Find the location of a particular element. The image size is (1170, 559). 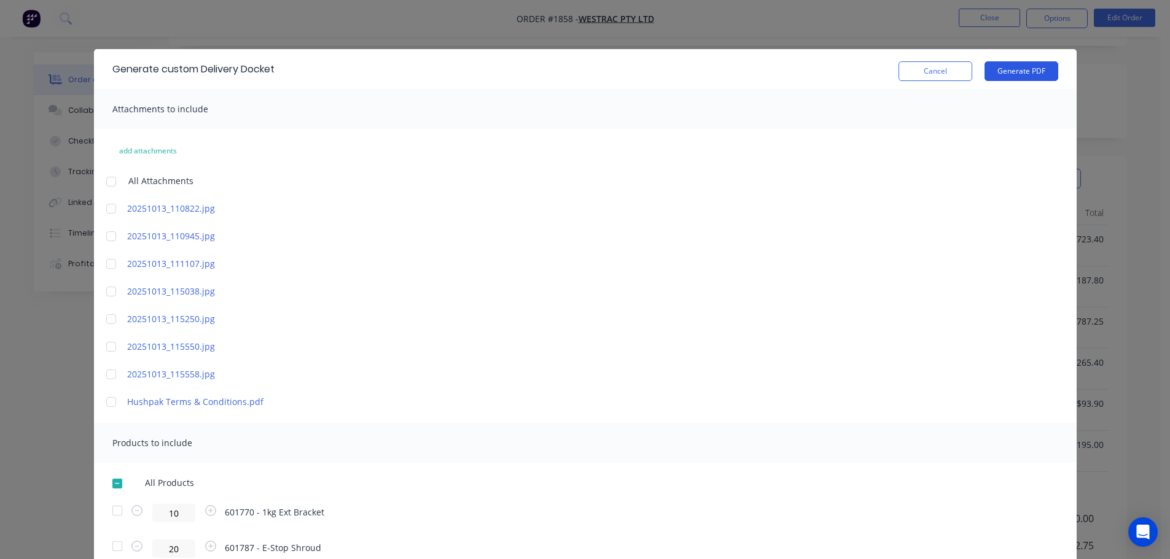

a: Hushpak Terms & Conditions.pdf is located at coordinates (235, 402).